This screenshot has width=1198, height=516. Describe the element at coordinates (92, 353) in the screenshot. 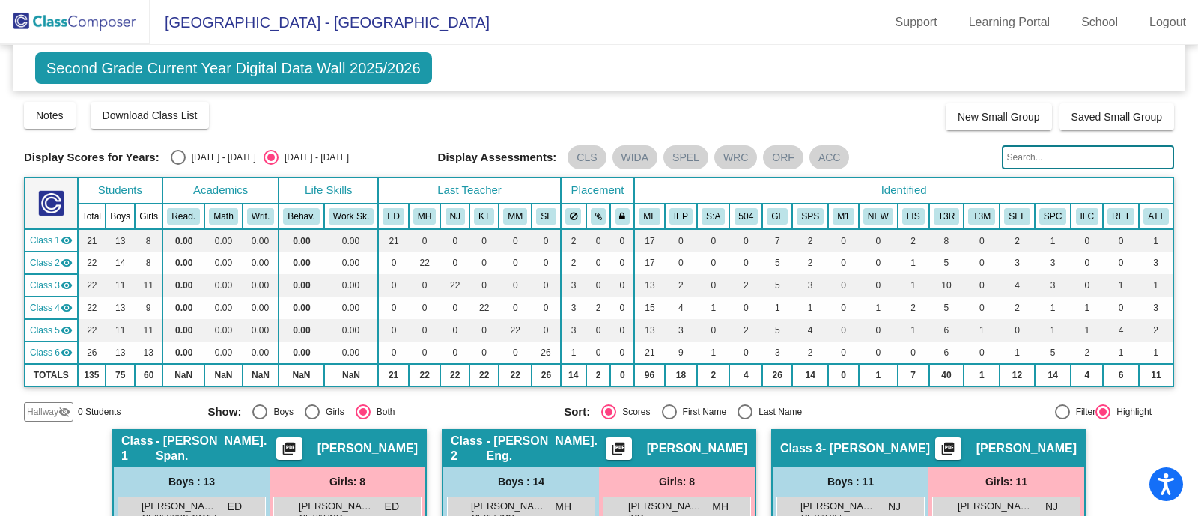

I see `td: 26` at that location.